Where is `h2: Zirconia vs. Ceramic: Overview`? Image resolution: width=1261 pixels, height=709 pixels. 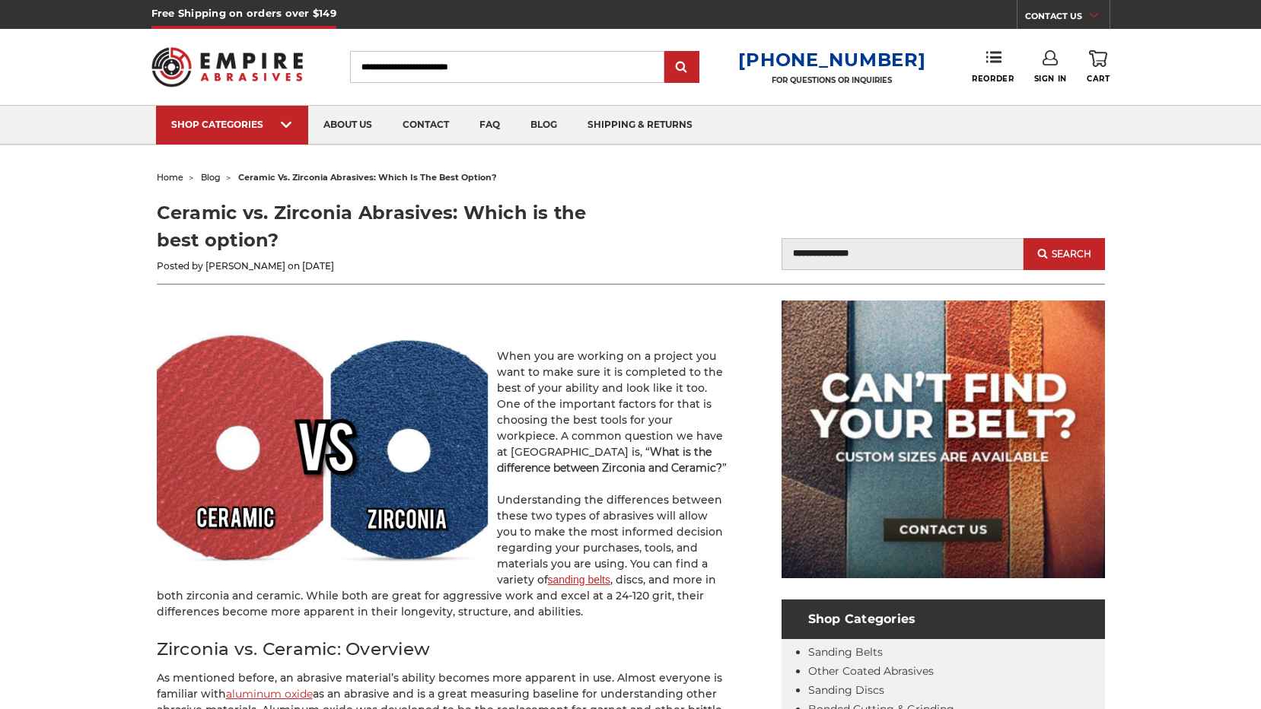
h2: Zirconia vs. Ceramic: Overview is located at coordinates (442, 649).